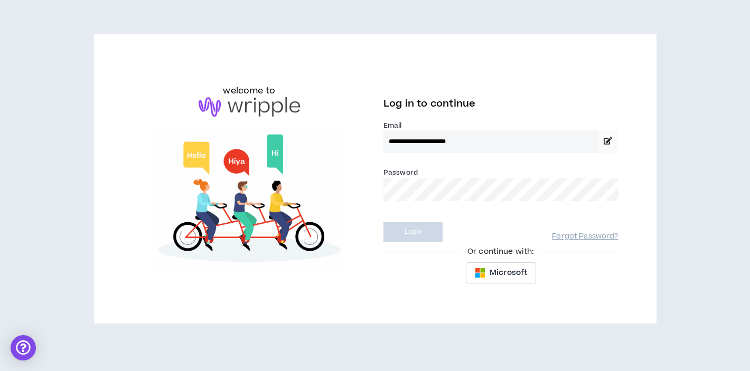  Describe the element at coordinates (249, 91) in the screenshot. I see `h6: welcome to` at that location.